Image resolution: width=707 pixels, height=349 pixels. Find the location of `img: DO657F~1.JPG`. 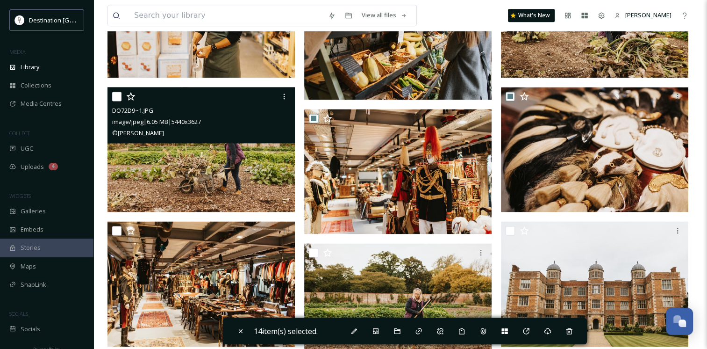

img: DO657F~1.JPG is located at coordinates (595, 284).